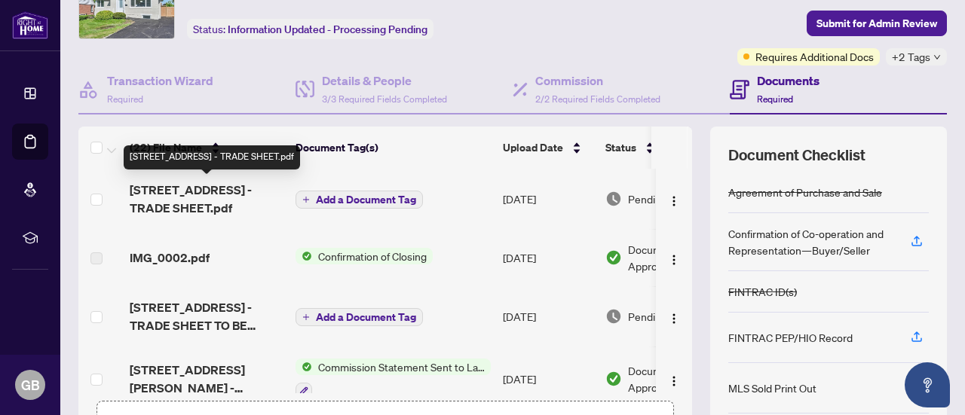 The image size is (965, 415). Describe the element at coordinates (876, 23) in the screenshot. I see `button: Submit for Admin Review` at that location.